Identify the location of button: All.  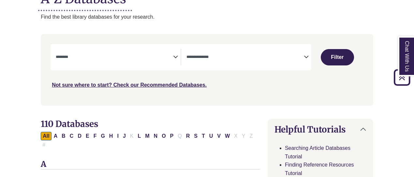
(46, 136).